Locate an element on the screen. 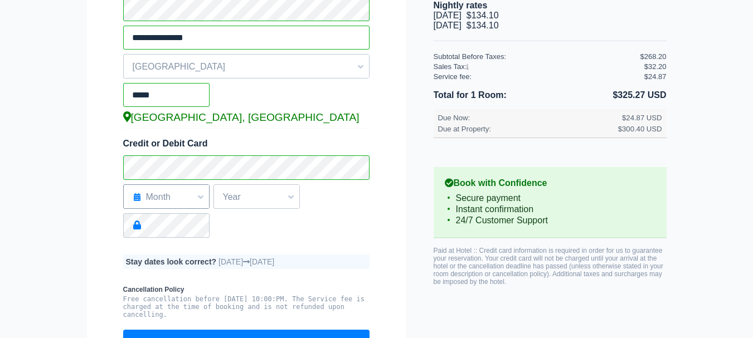  b: Stay dates look correct? is located at coordinates (171, 262).